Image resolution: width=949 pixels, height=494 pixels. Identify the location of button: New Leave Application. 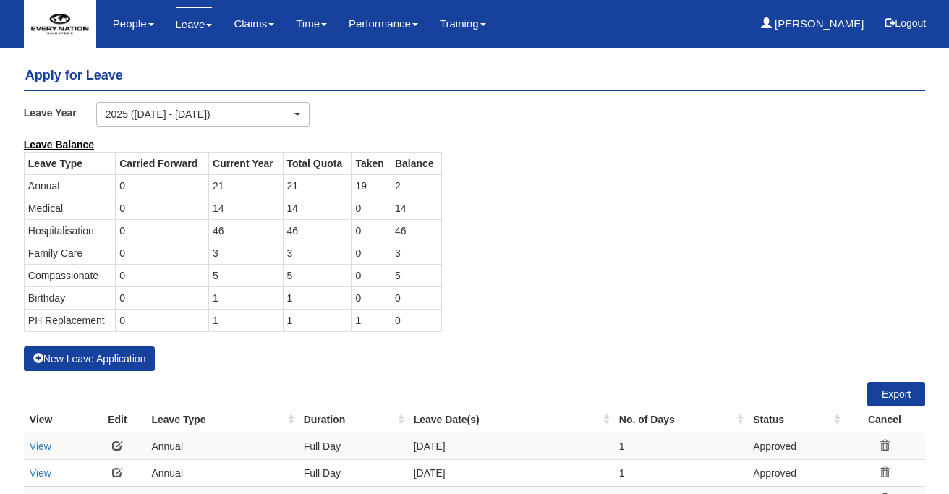
(90, 359).